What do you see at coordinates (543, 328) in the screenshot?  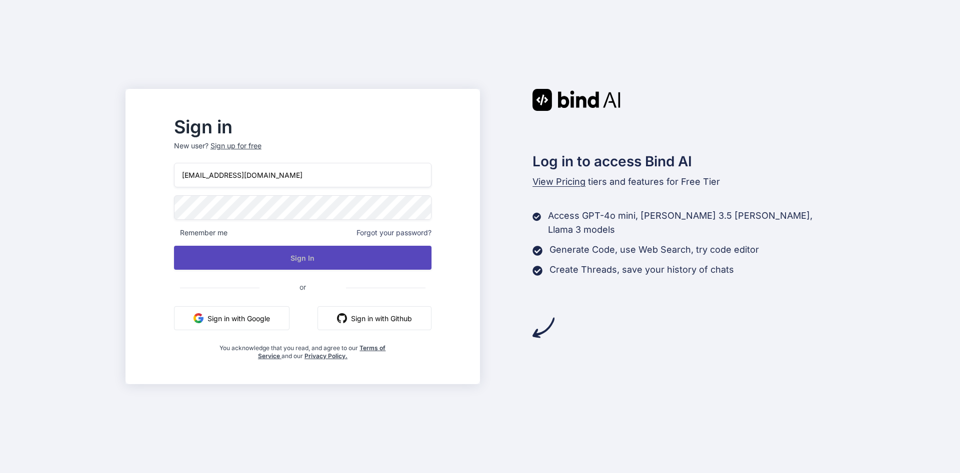 I see `img: arrow` at bounding box center [543, 328].